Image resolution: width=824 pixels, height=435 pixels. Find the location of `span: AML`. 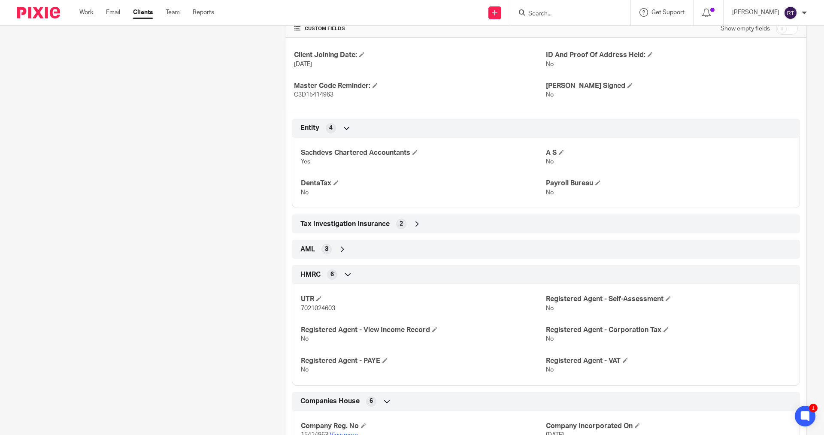

span: AML is located at coordinates (308, 249).